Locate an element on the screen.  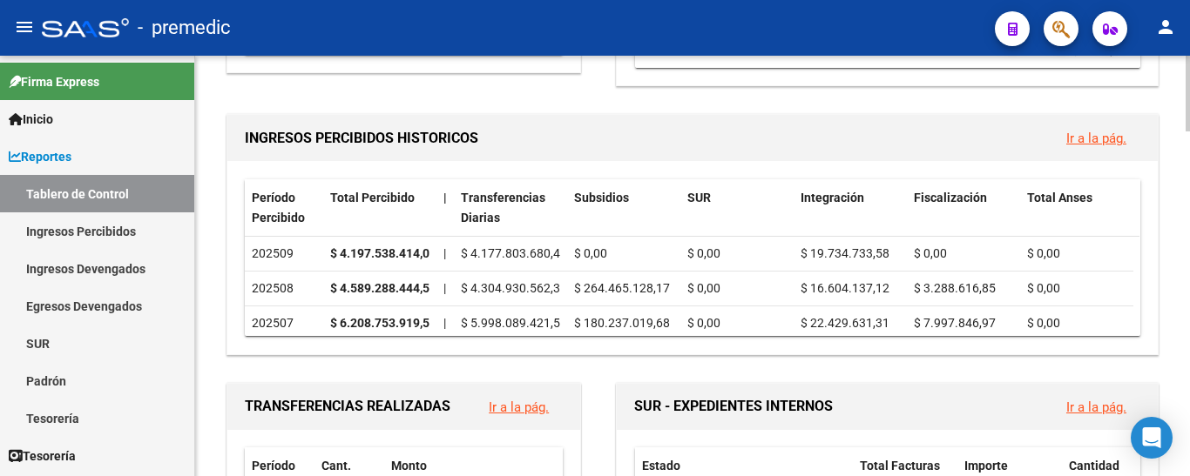
span: $ 16.604.137,12 is located at coordinates (845, 288).